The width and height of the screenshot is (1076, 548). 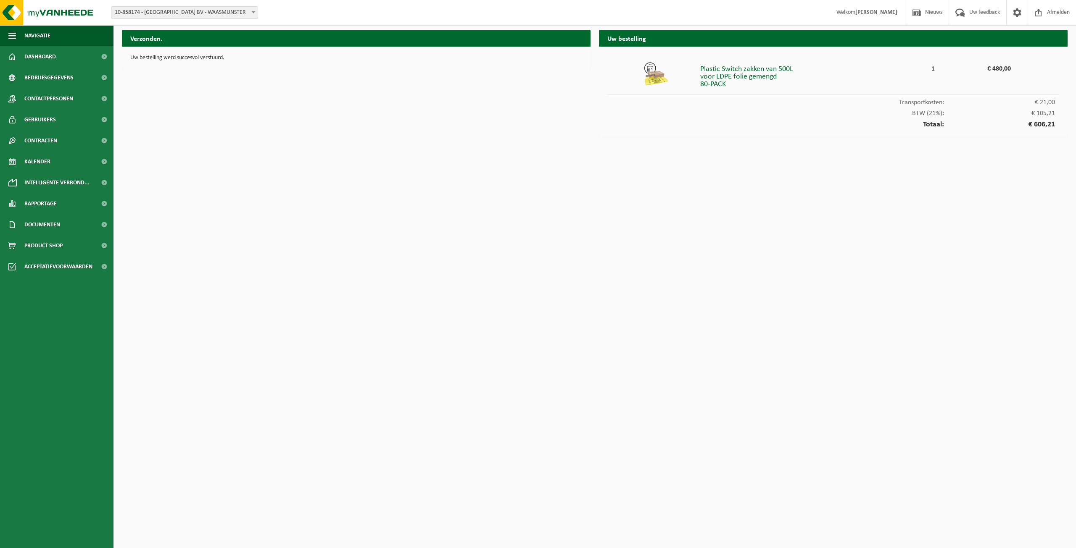 I want to click on div: Transportkosten:, so click(x=833, y=100).